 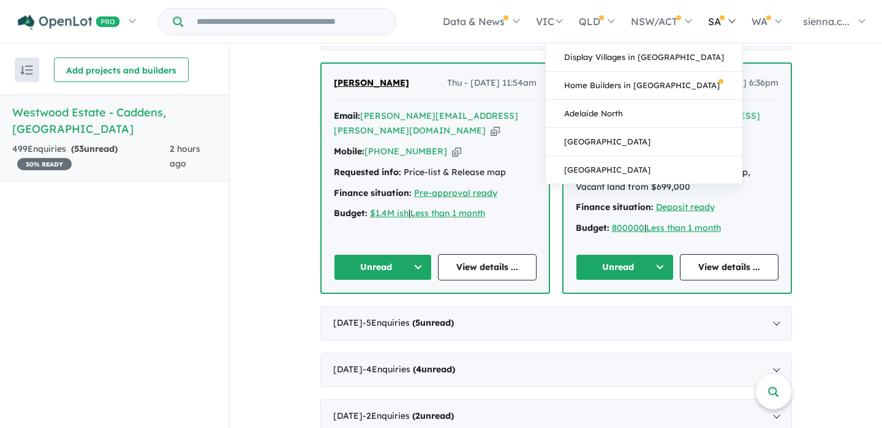 I want to click on span: sienna.c..., so click(x=826, y=21).